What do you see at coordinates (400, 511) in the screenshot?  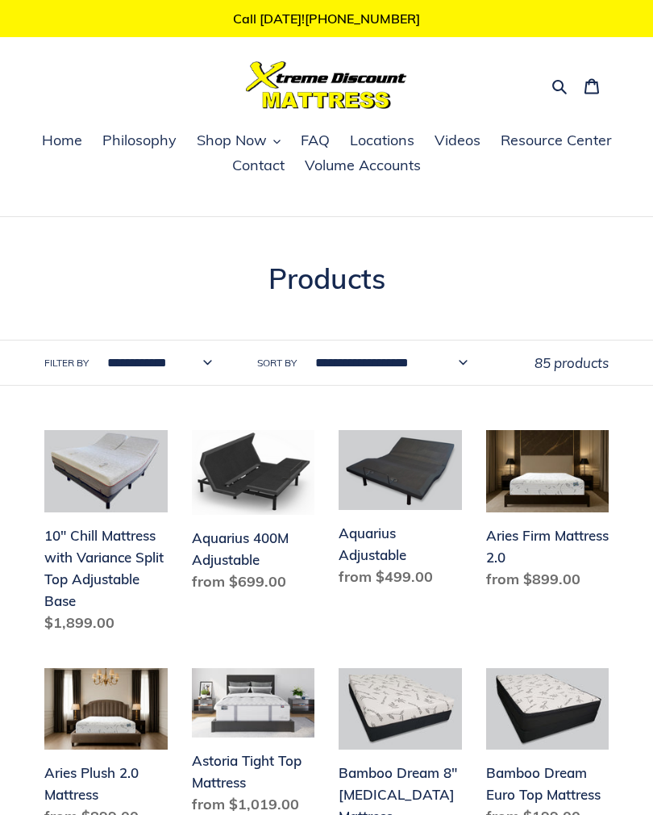 I see `a: Aquarius Adjustable` at bounding box center [400, 511].